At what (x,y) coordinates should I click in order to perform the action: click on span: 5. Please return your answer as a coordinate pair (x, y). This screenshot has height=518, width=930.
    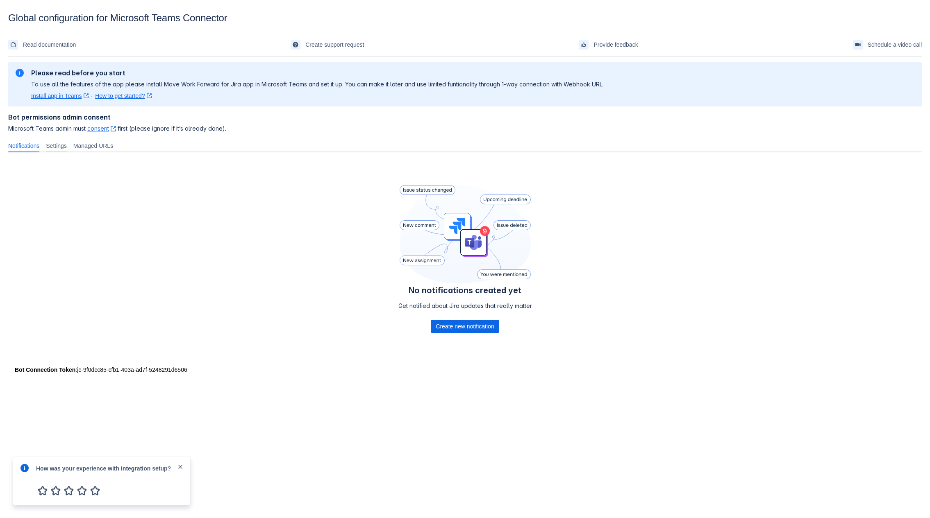
    Looking at the image, I should click on (95, 491).